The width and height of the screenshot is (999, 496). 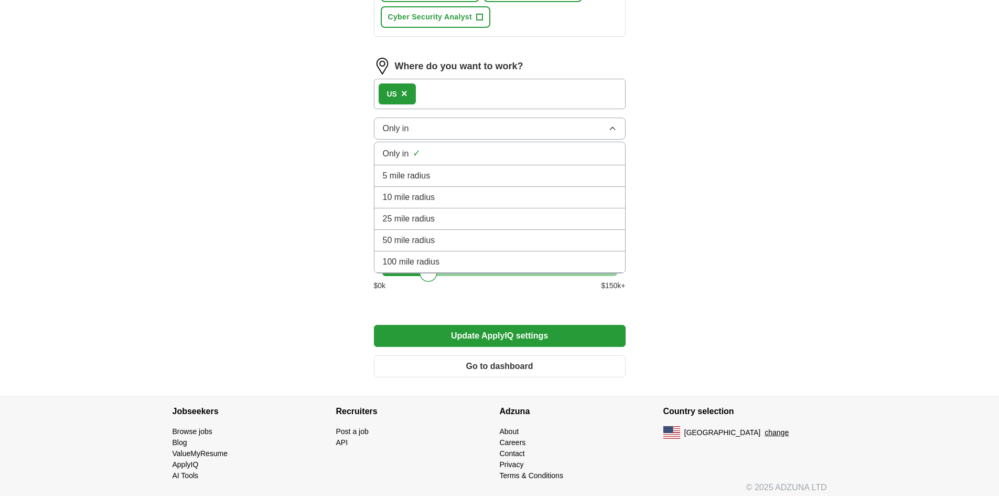 I want to click on a: Terms & Conditions, so click(x=531, y=475).